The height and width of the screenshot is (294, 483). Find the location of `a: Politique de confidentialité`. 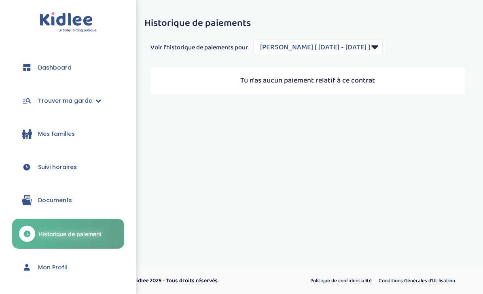

a: Politique de confidentialité is located at coordinates (341, 281).